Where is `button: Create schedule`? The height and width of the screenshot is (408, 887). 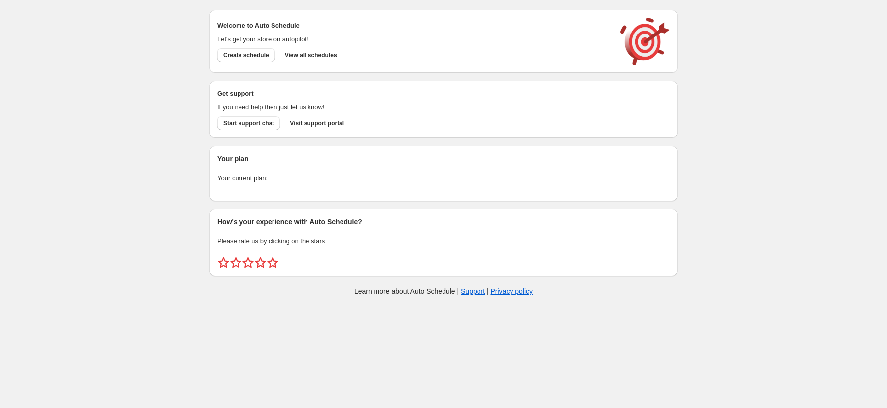 button: Create schedule is located at coordinates (246, 55).